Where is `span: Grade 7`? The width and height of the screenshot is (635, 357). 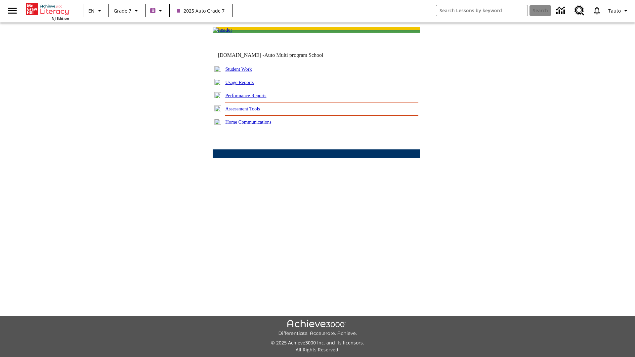
span: Grade 7 is located at coordinates (122, 11).